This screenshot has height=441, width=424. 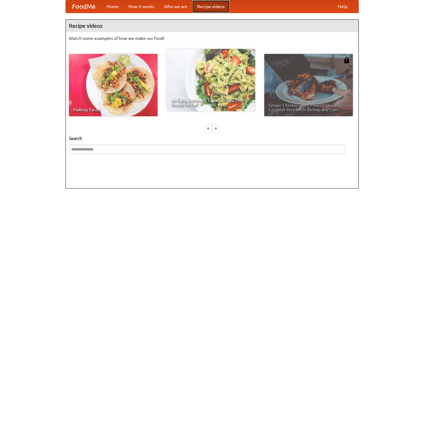 I want to click on a: FoodMe, so click(x=84, y=7).